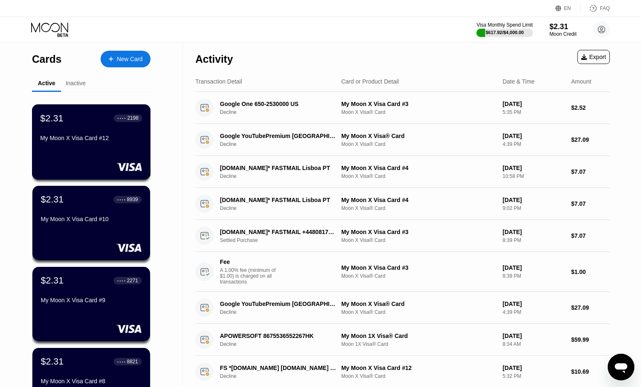 This screenshot has height=387, width=641. I want to click on div: APOWERSOFT 8675536552267HK, so click(278, 336).